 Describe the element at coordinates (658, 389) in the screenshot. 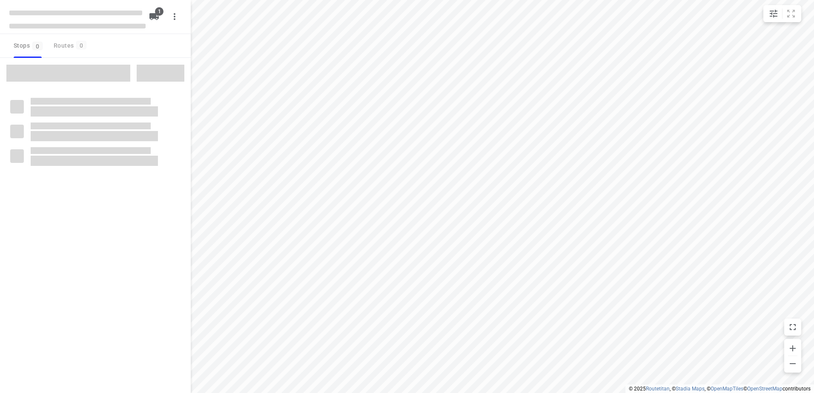

I see `a: Routetitan` at that location.